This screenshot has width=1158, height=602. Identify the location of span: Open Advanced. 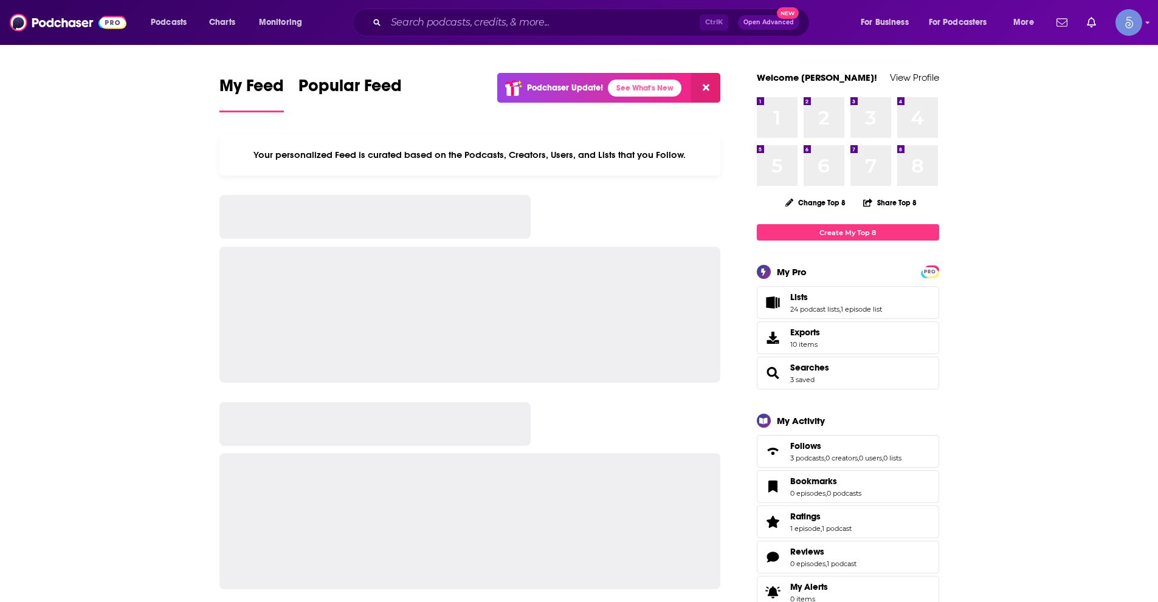
(768, 22).